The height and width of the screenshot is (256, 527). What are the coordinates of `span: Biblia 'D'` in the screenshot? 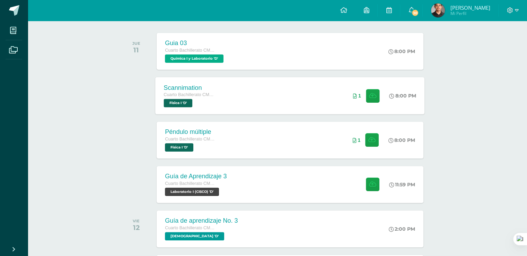 It's located at (194, 236).